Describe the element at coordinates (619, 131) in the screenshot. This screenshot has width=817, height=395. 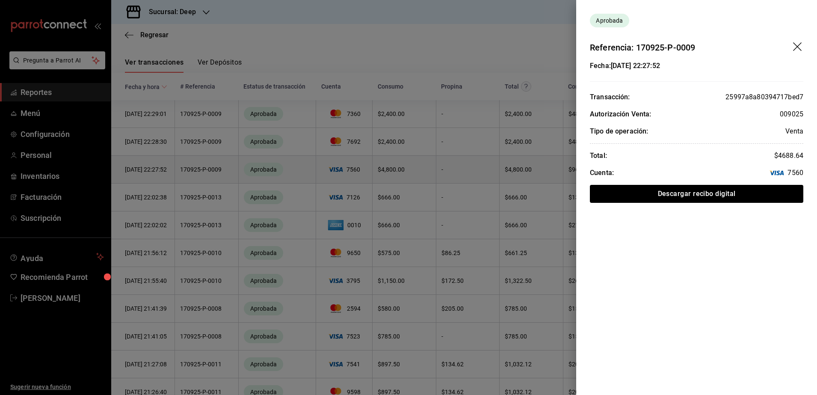
I see `div: Tipo de operación:` at that location.